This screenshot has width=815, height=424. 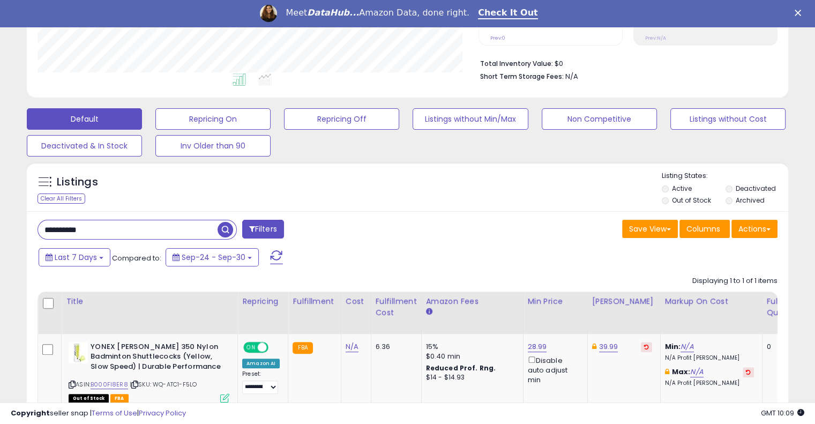 What do you see at coordinates (213, 146) in the screenshot?
I see `button: Inv Older than 90` at bounding box center [213, 146].